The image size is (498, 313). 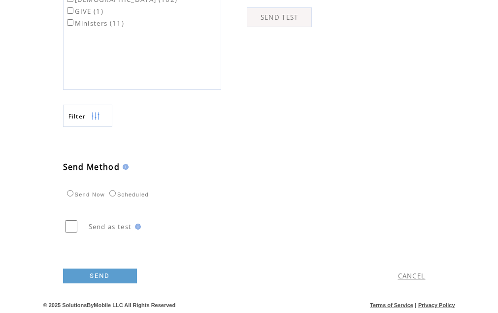 What do you see at coordinates (128, 194) in the screenshot?
I see `label: Scheduled` at bounding box center [128, 194].